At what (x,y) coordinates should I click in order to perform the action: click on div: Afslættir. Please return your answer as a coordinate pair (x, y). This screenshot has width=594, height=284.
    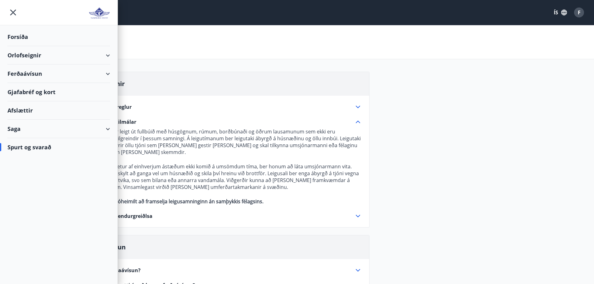
    Looking at the image, I should click on (59, 110).